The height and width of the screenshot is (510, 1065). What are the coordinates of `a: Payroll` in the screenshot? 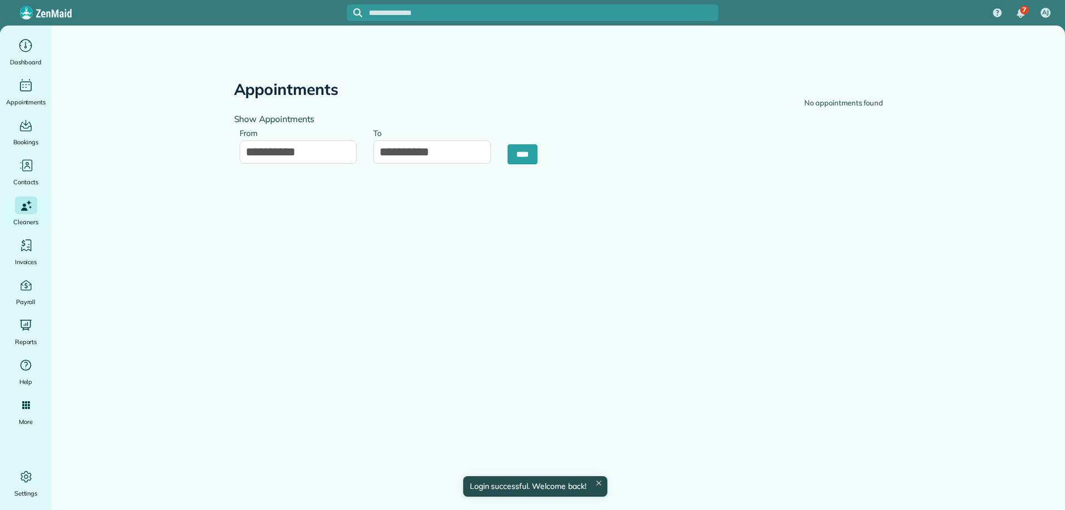 It's located at (26, 292).